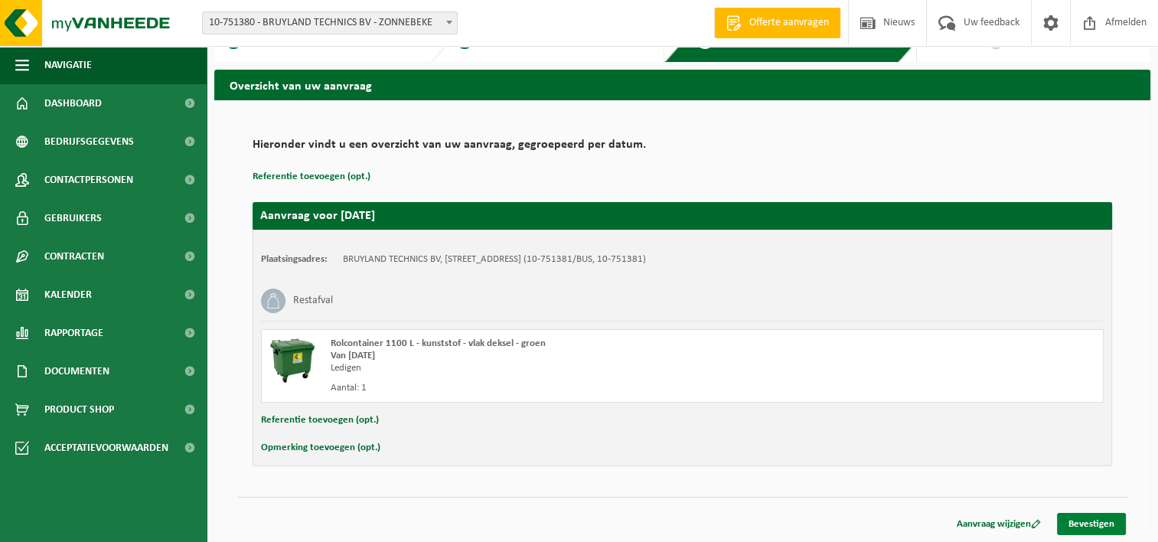  Describe the element at coordinates (89, 142) in the screenshot. I see `span: Bedrijfsgegevens` at that location.